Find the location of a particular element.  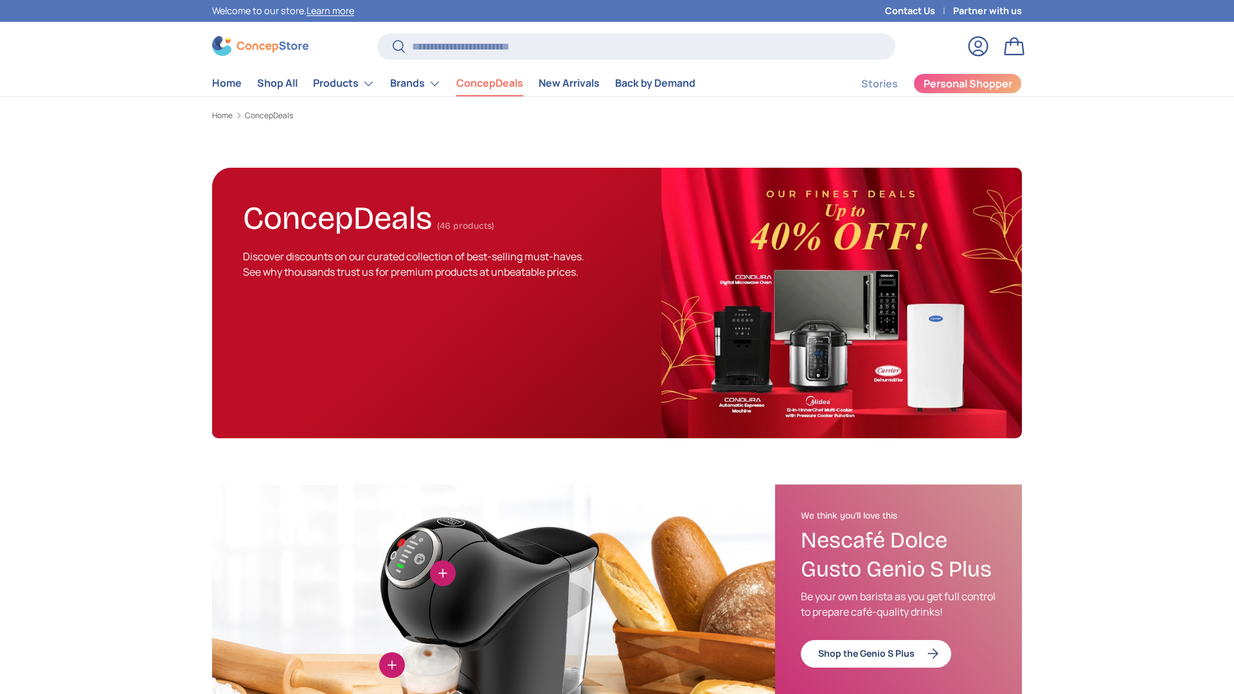

h3: Nescafé Dolce Gusto Genio S Plus is located at coordinates (898, 555).